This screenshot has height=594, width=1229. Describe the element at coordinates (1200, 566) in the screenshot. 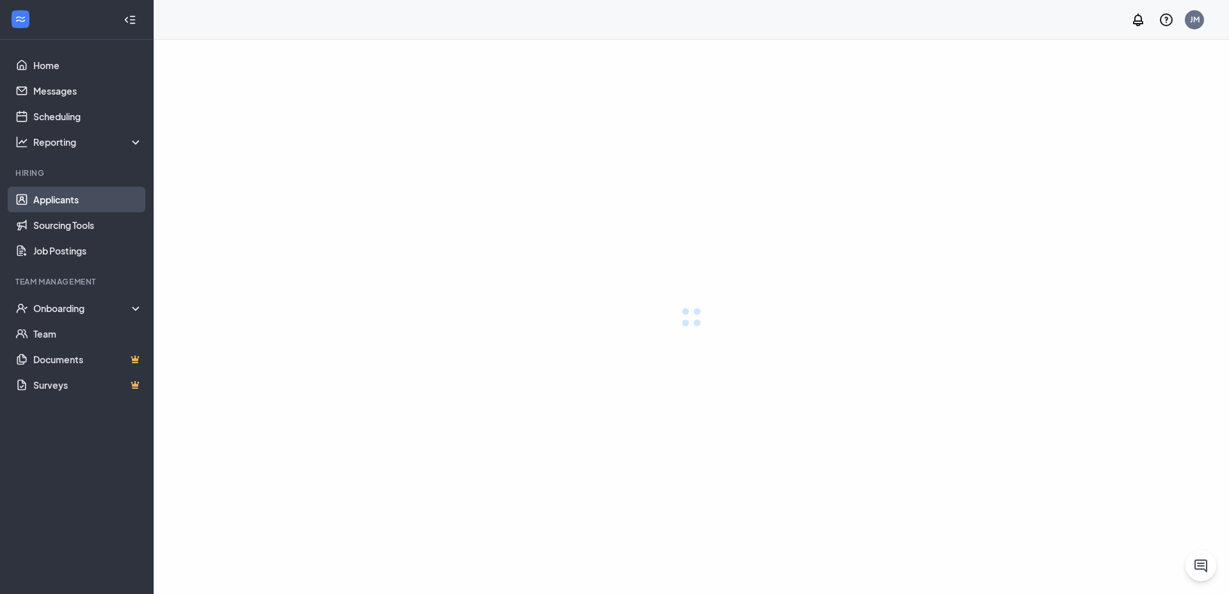

I see `svg: ChatActive` at that location.